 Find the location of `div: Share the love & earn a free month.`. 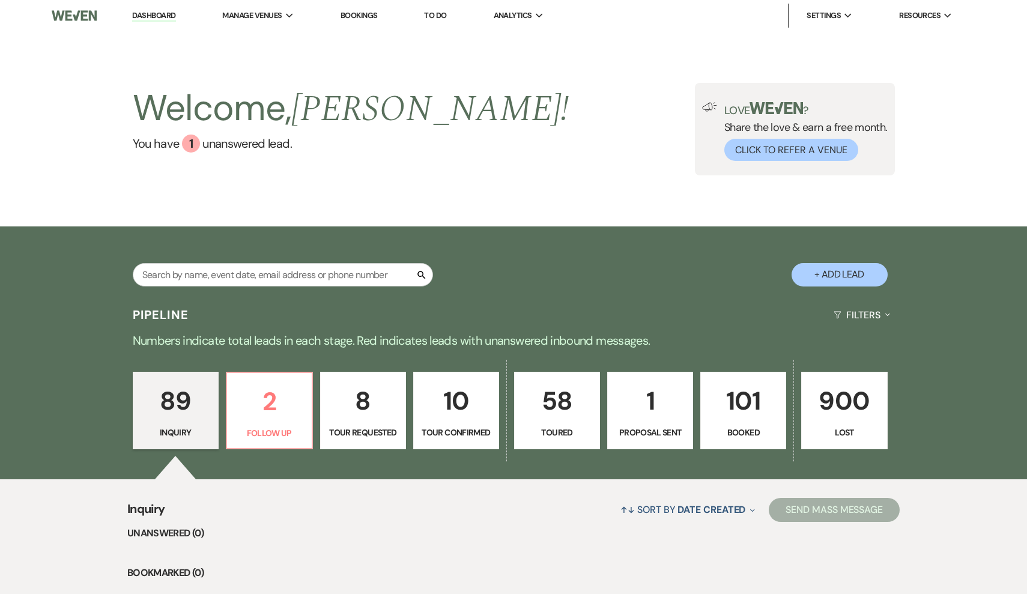

div: Share the love & earn a free month. is located at coordinates (802, 132).